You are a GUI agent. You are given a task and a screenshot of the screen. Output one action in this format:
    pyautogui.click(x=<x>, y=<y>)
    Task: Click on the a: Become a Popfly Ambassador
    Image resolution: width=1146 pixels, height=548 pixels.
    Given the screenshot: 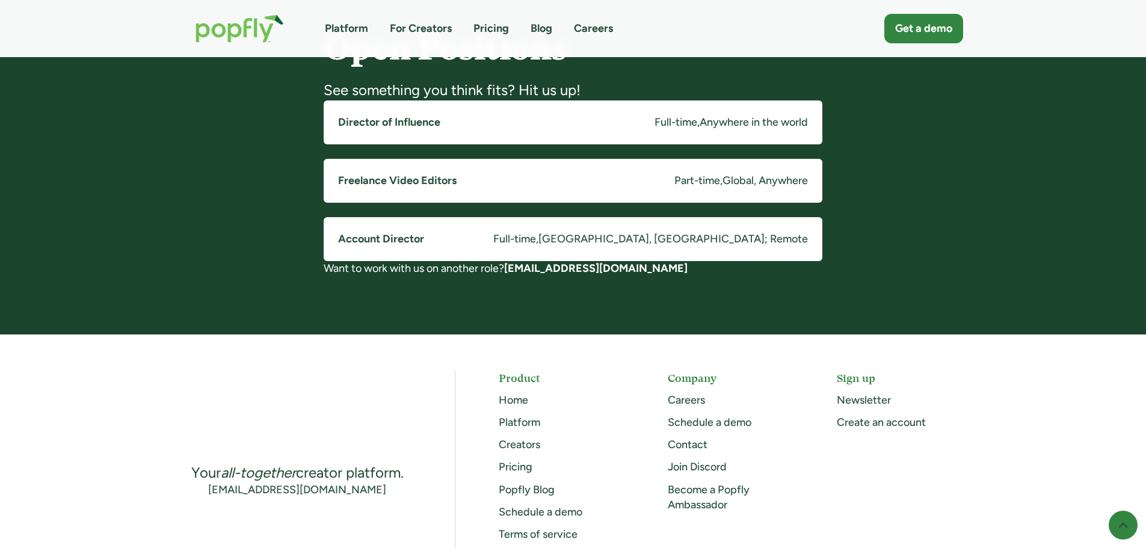 What is the action you would take?
    pyautogui.click(x=709, y=497)
    